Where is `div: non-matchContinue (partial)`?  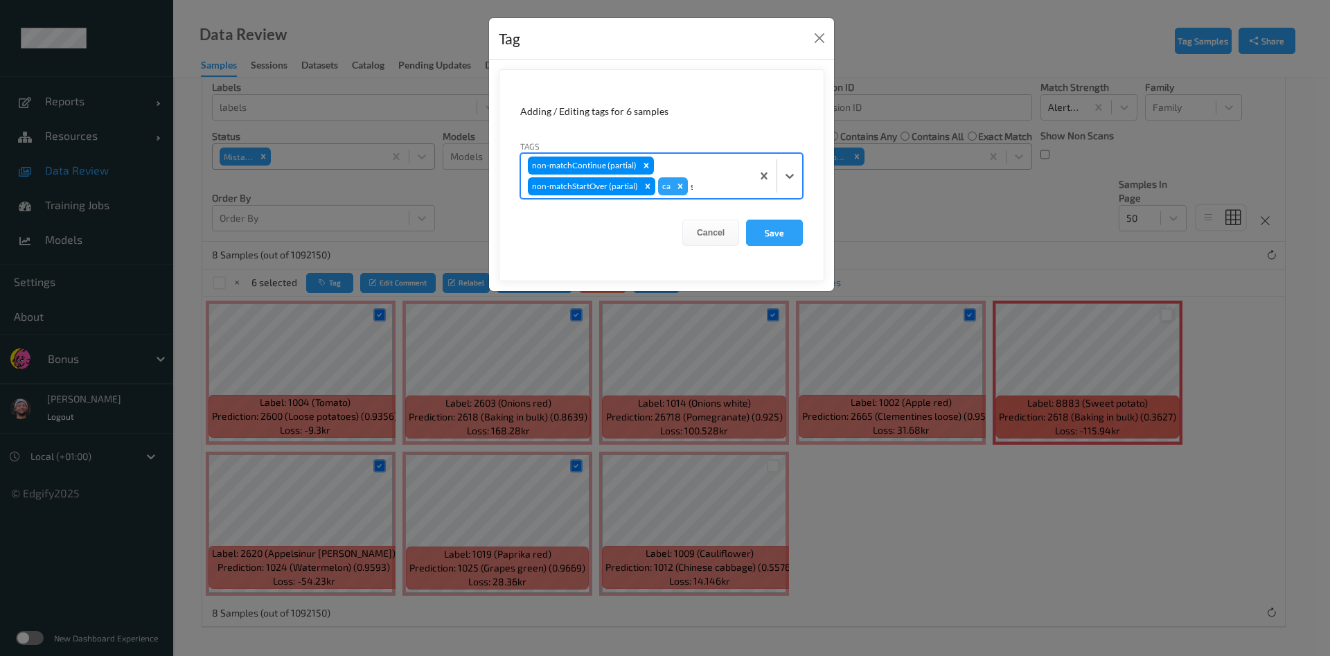
div: non-matchContinue (partial) is located at coordinates (583, 166).